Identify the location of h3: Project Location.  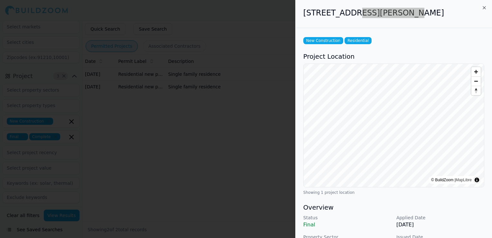
(394, 56).